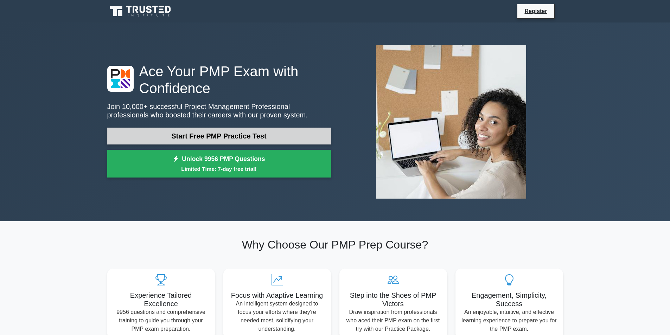  Describe the element at coordinates (219, 80) in the screenshot. I see `h1: Ace Your PMP Exam with Confidence` at that location.